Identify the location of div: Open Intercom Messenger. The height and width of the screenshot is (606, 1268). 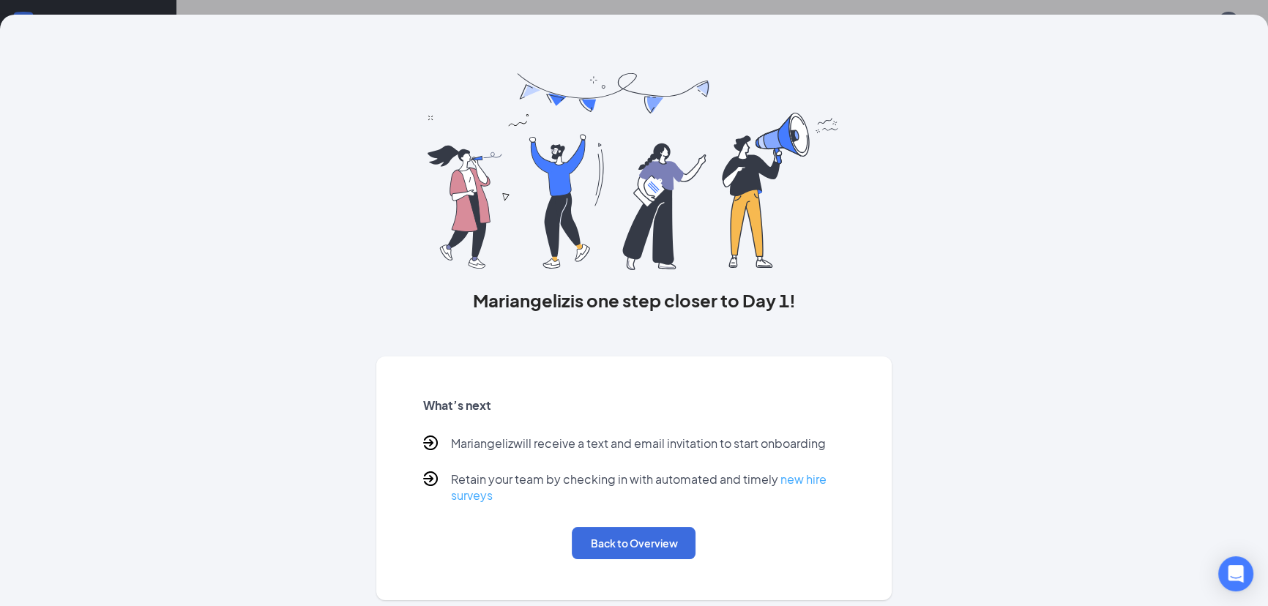
(1235, 574).